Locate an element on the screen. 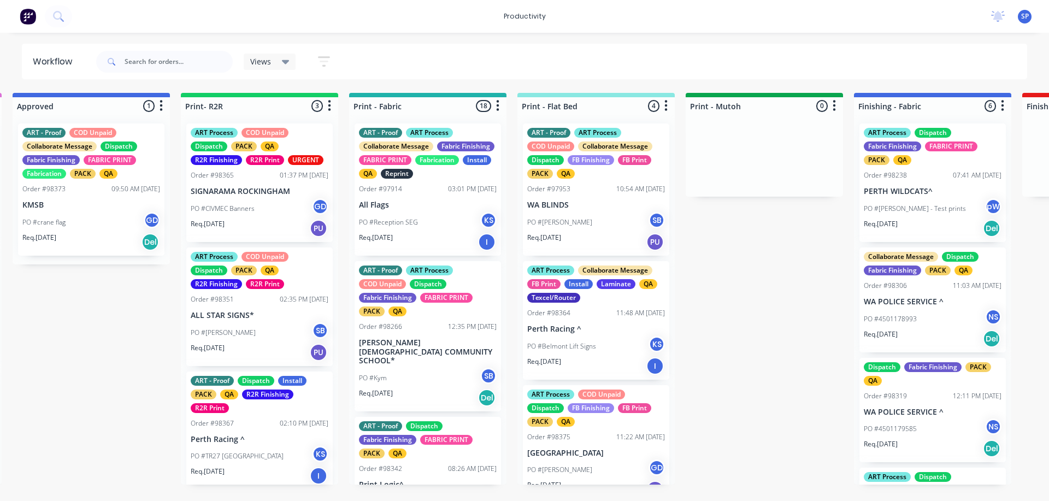 This screenshot has width=1049, height=501. div: Order #98238 is located at coordinates (885, 175).